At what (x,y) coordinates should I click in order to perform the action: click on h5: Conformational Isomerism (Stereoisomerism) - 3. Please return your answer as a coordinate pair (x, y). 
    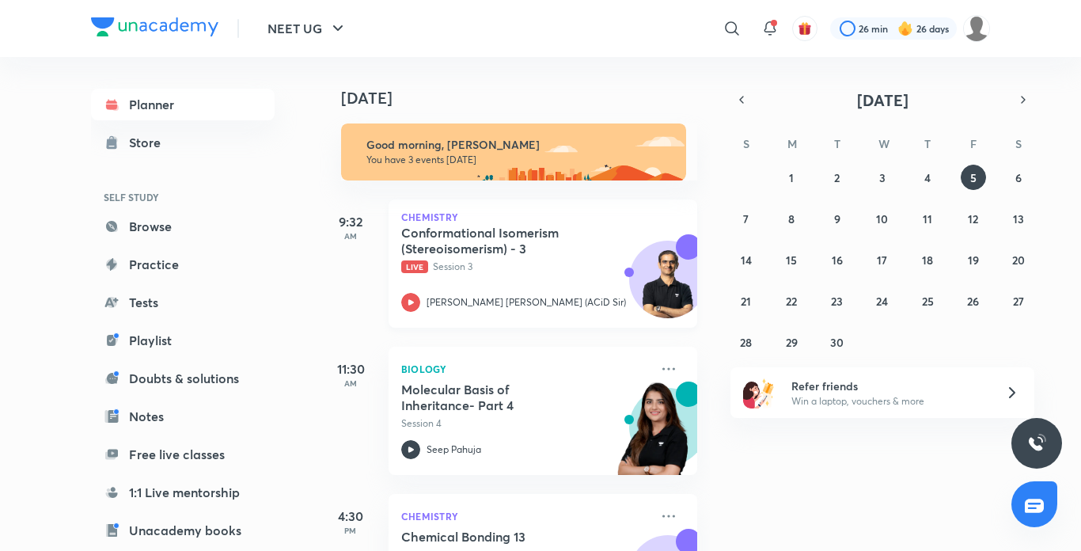
    Looking at the image, I should click on (499, 241).